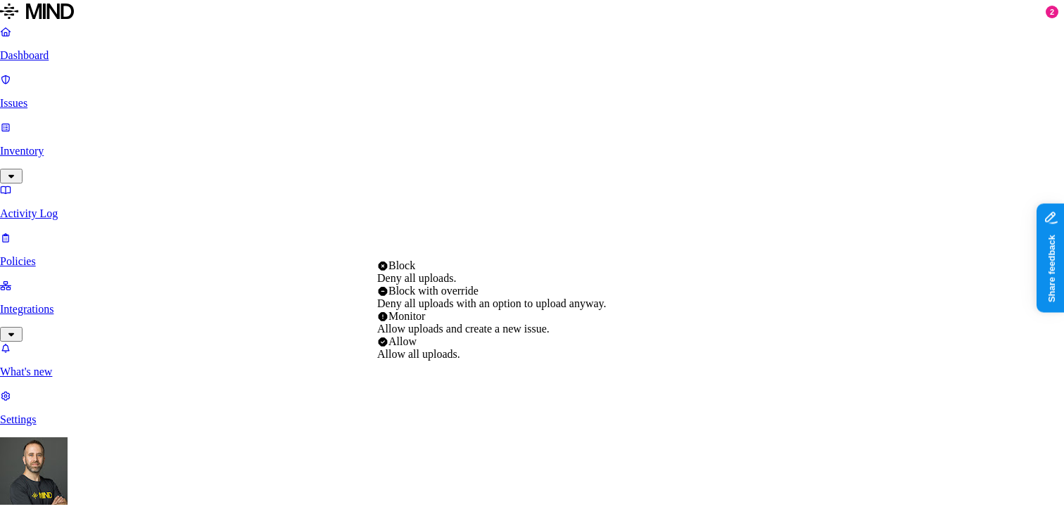 Image resolution: width=1064 pixels, height=516 pixels. What do you see at coordinates (403, 341) in the screenshot?
I see `span: Allow` at bounding box center [403, 341].